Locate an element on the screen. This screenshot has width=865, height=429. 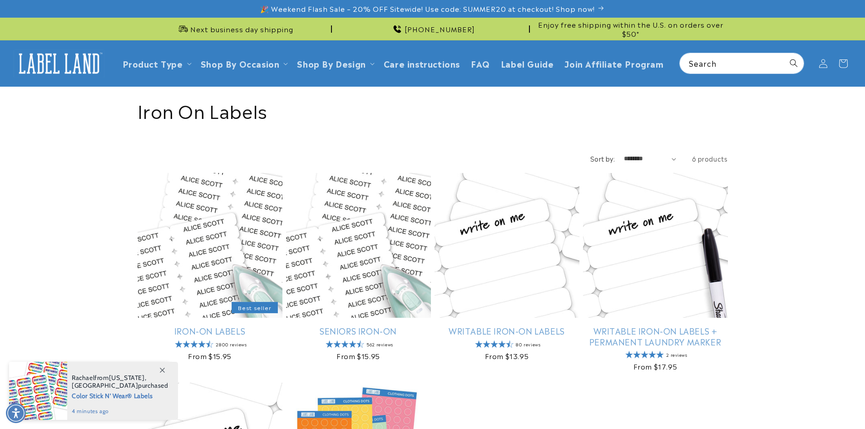
span: Rachael is located at coordinates (83, 378).